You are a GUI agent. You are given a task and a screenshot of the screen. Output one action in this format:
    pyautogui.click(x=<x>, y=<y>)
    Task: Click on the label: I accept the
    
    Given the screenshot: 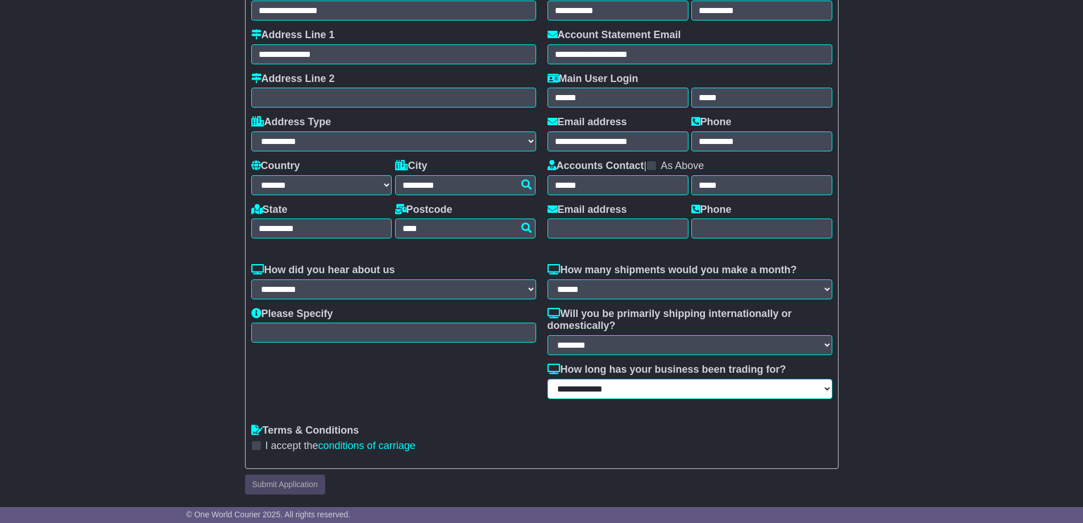 What is the action you would take?
    pyautogui.click(x=341, y=446)
    